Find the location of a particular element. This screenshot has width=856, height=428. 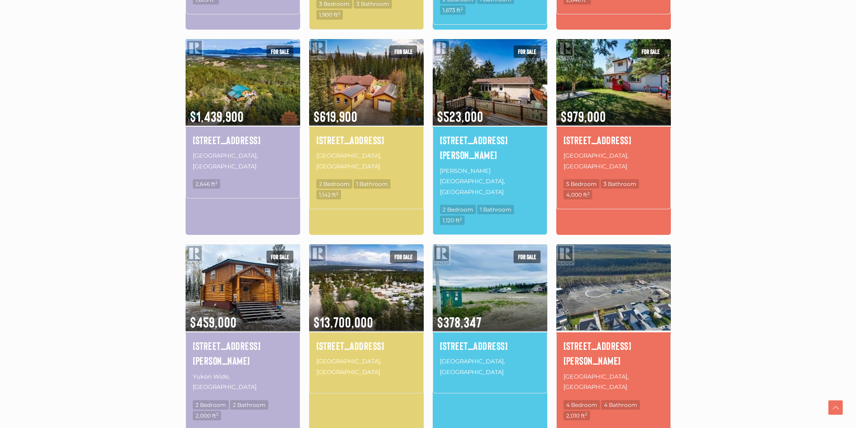

span: 1,900 ft is located at coordinates (329, 14).